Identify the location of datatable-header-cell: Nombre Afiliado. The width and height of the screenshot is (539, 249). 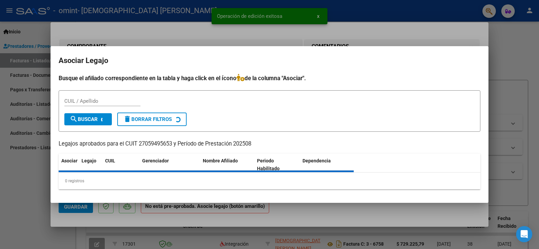
(227, 165).